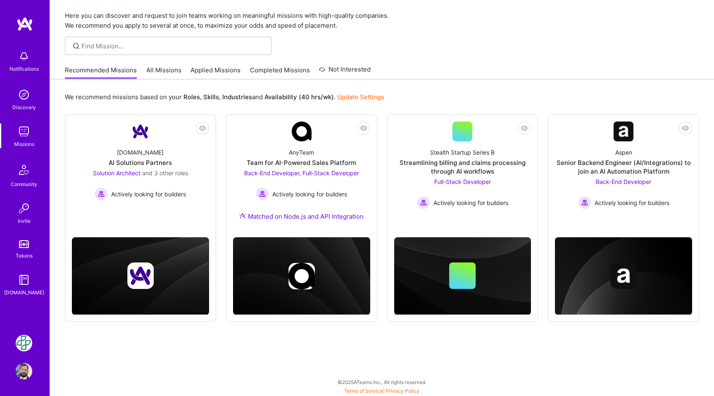  What do you see at coordinates (364, 391) in the screenshot?
I see `a: Terms of Service` at bounding box center [364, 391].